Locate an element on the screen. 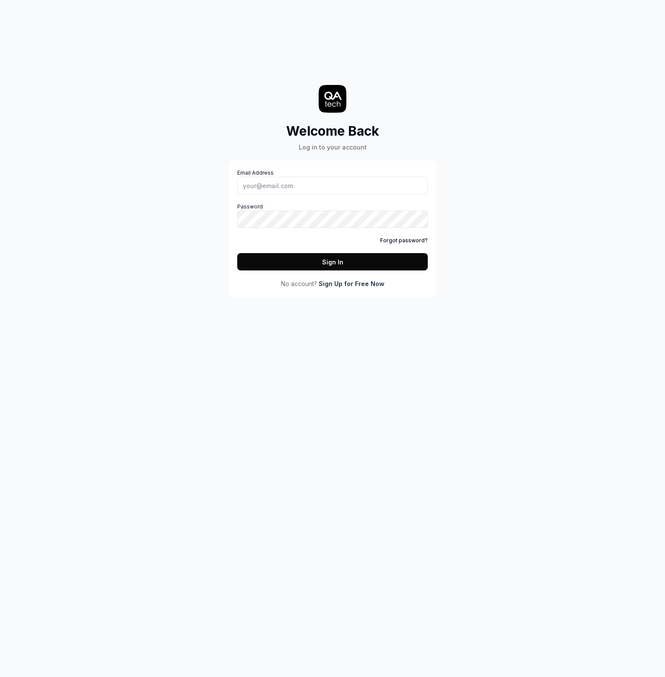 This screenshot has width=665, height=677. a: Sign Up for Free Now is located at coordinates (352, 283).